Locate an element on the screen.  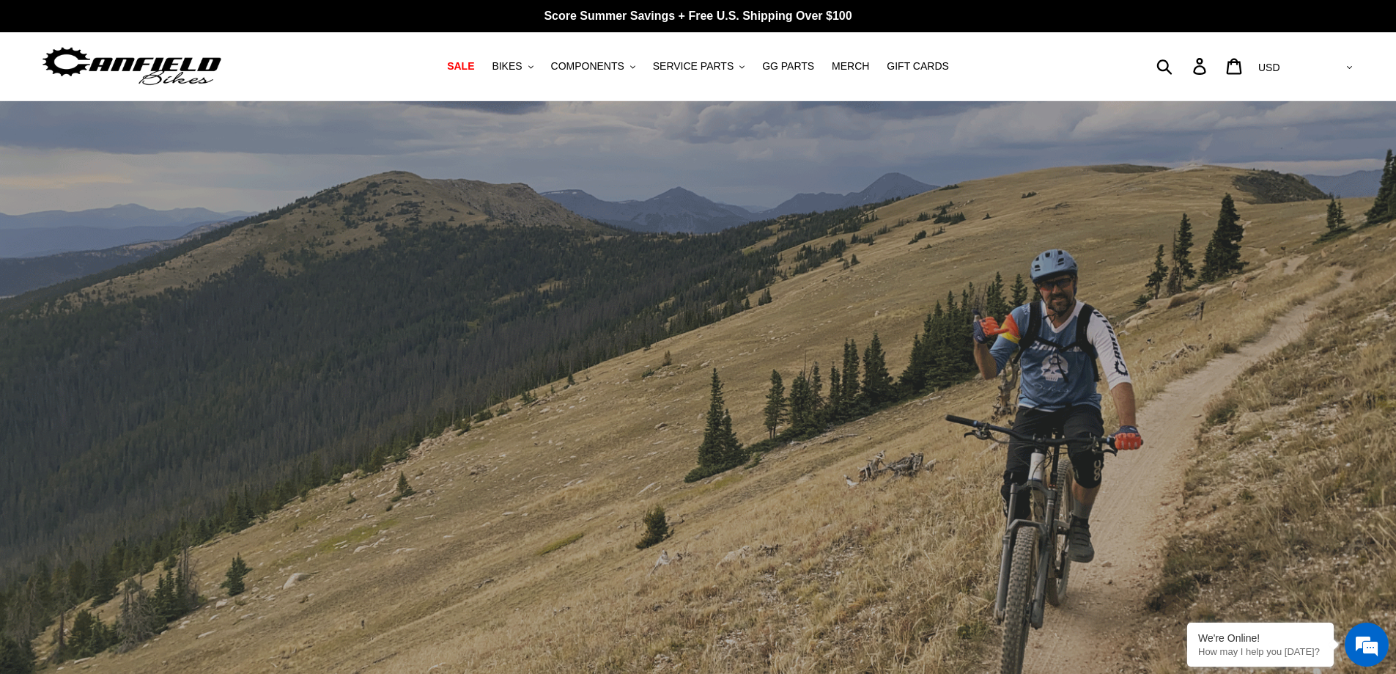
div: We're Online! is located at coordinates (1261, 638).